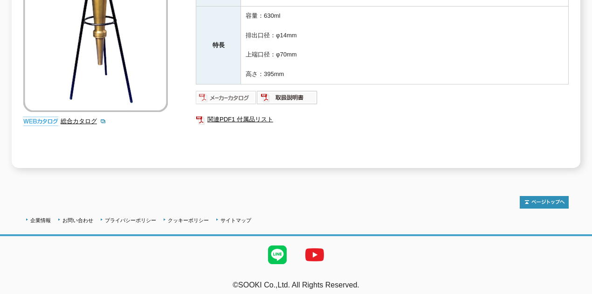 Image resolution: width=592 pixels, height=294 pixels. I want to click on a: クッキーポリシー, so click(188, 220).